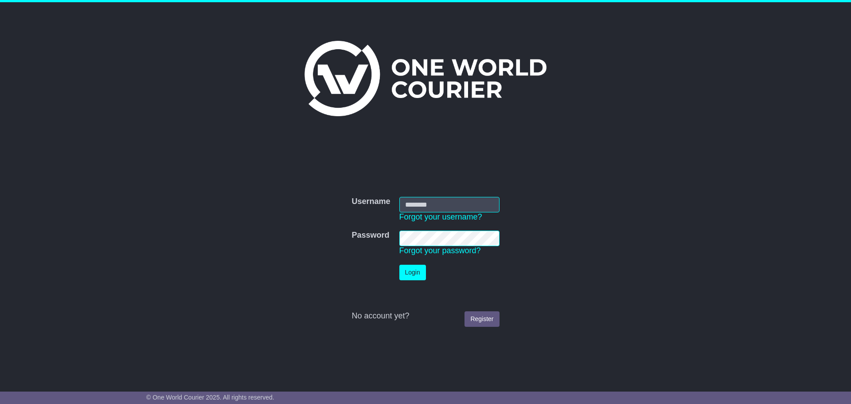  I want to click on div: No account yet?, so click(425, 316).